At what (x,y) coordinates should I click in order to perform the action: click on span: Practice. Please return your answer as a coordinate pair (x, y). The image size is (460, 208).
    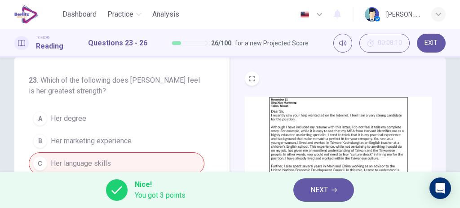
    Looking at the image, I should click on (120, 14).